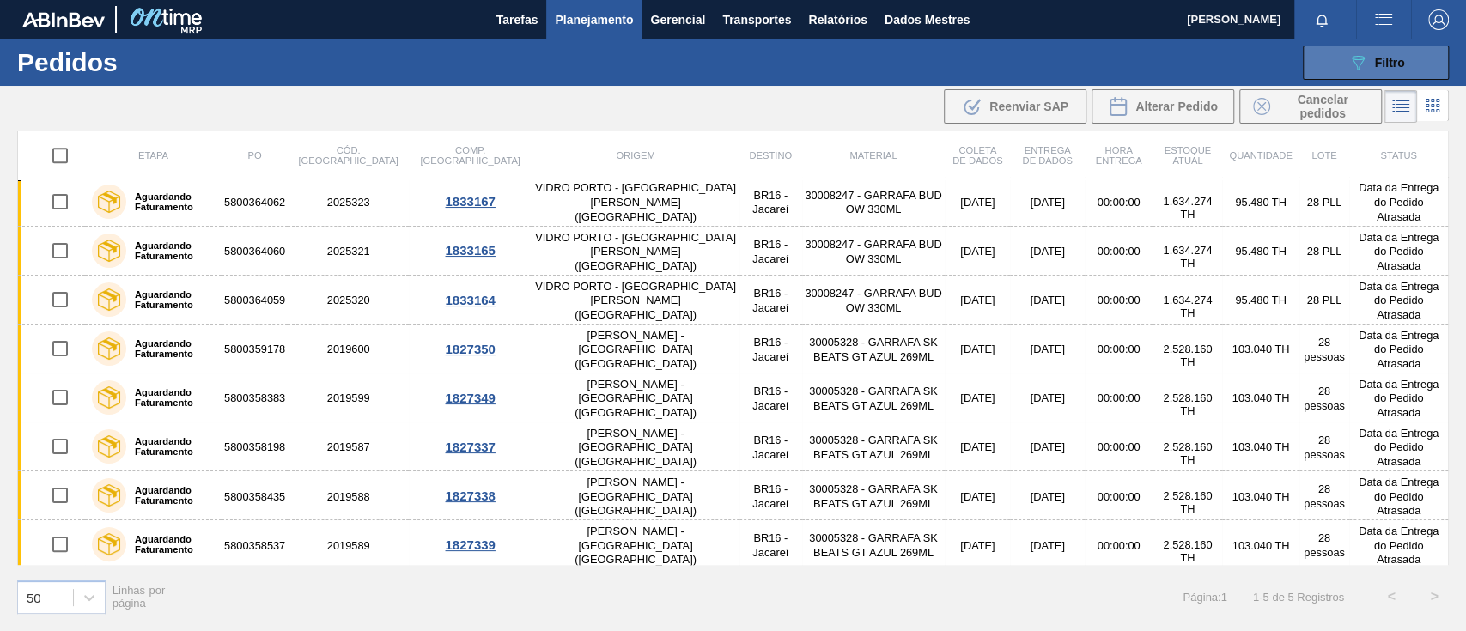 The image size is (1466, 631). I want to click on font: 2025321, so click(349, 251).